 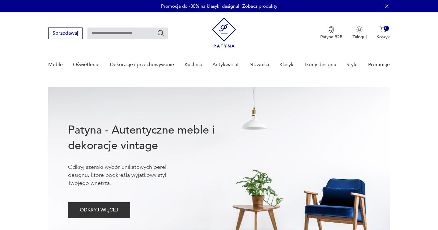 I want to click on p: Patyna B2B, so click(x=331, y=37).